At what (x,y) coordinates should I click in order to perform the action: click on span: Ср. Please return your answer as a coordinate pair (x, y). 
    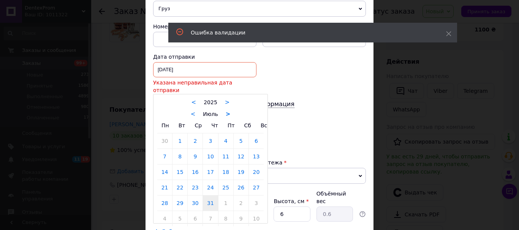
    Looking at the image, I should click on (198, 126).